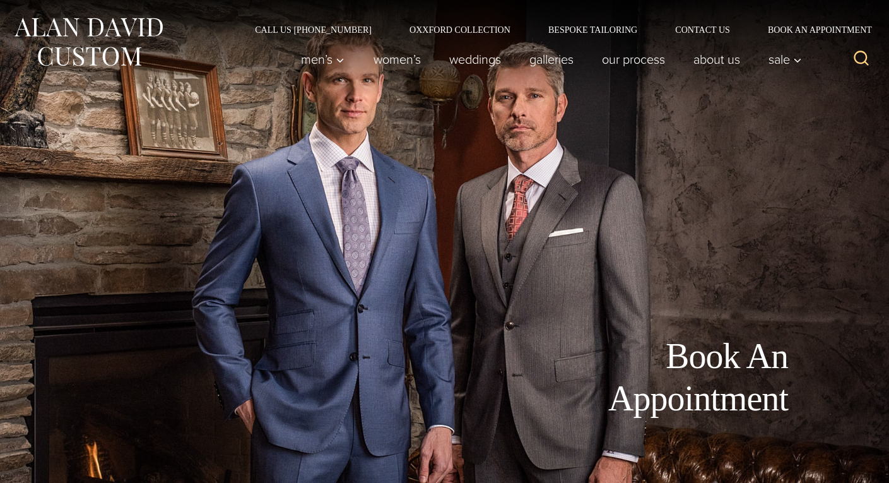  I want to click on a: Women’s, so click(397, 59).